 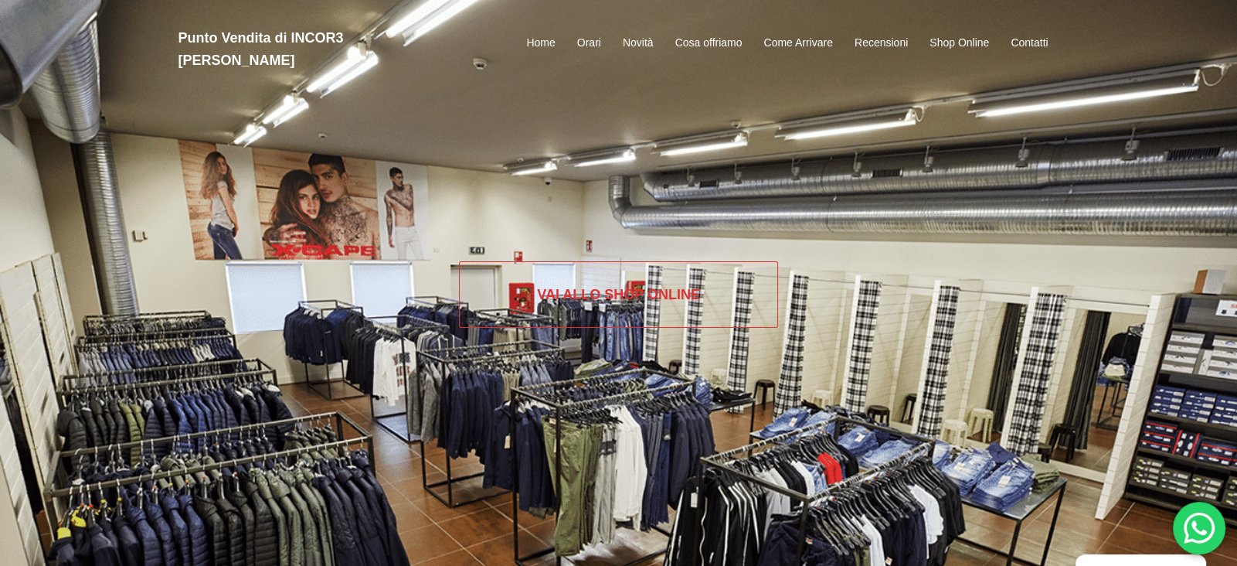 What do you see at coordinates (881, 43) in the screenshot?
I see `a: Recensioni` at bounding box center [881, 43].